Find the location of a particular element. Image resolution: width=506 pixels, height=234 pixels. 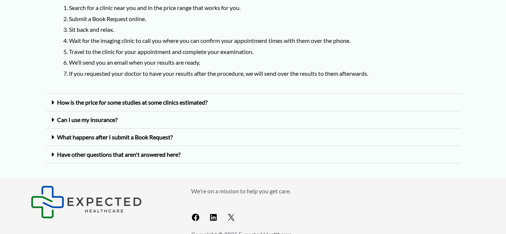

a: Can I use my insurance? is located at coordinates (87, 120).